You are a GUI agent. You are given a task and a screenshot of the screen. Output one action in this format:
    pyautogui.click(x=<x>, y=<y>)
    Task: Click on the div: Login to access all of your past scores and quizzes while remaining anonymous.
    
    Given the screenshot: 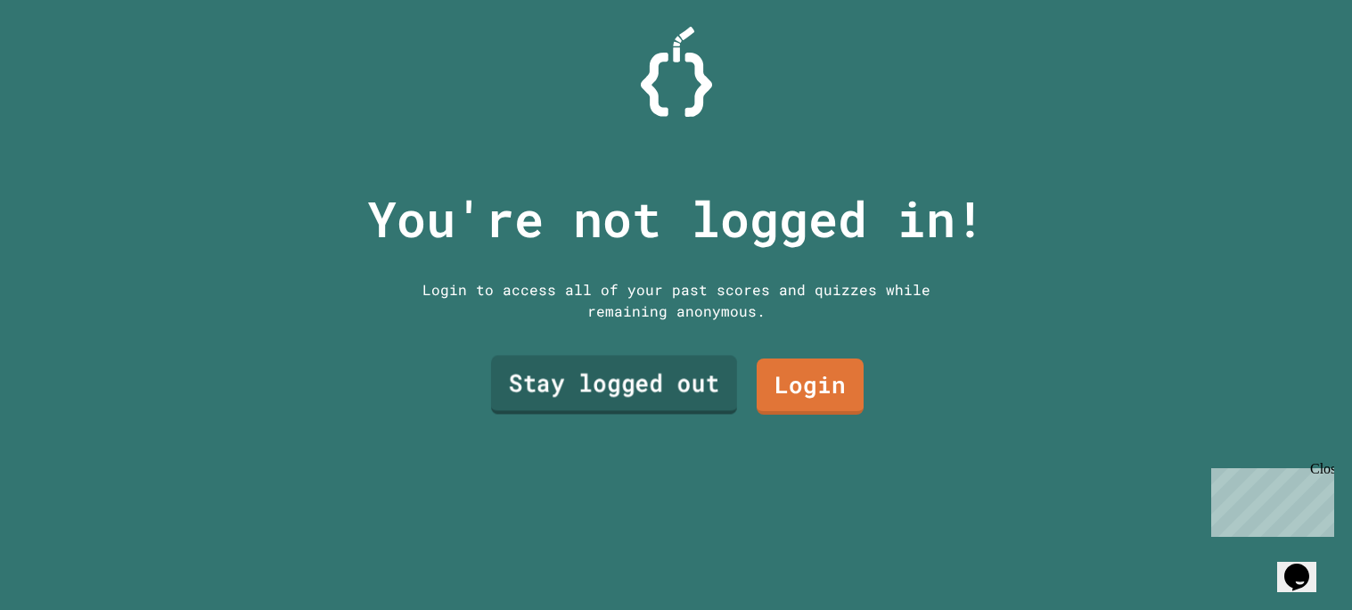 What is the action you would take?
    pyautogui.click(x=677, y=300)
    